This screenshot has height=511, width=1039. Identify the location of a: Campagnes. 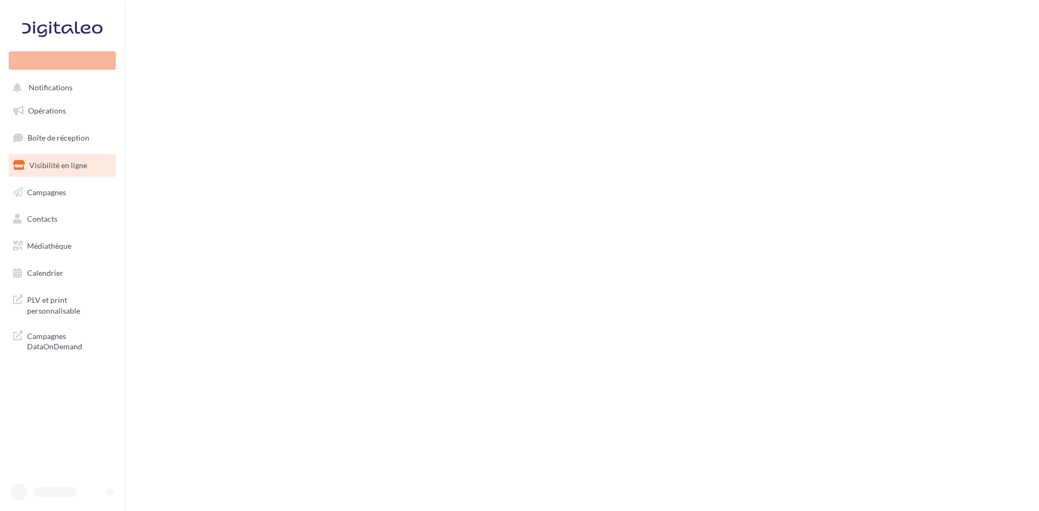
(62, 193).